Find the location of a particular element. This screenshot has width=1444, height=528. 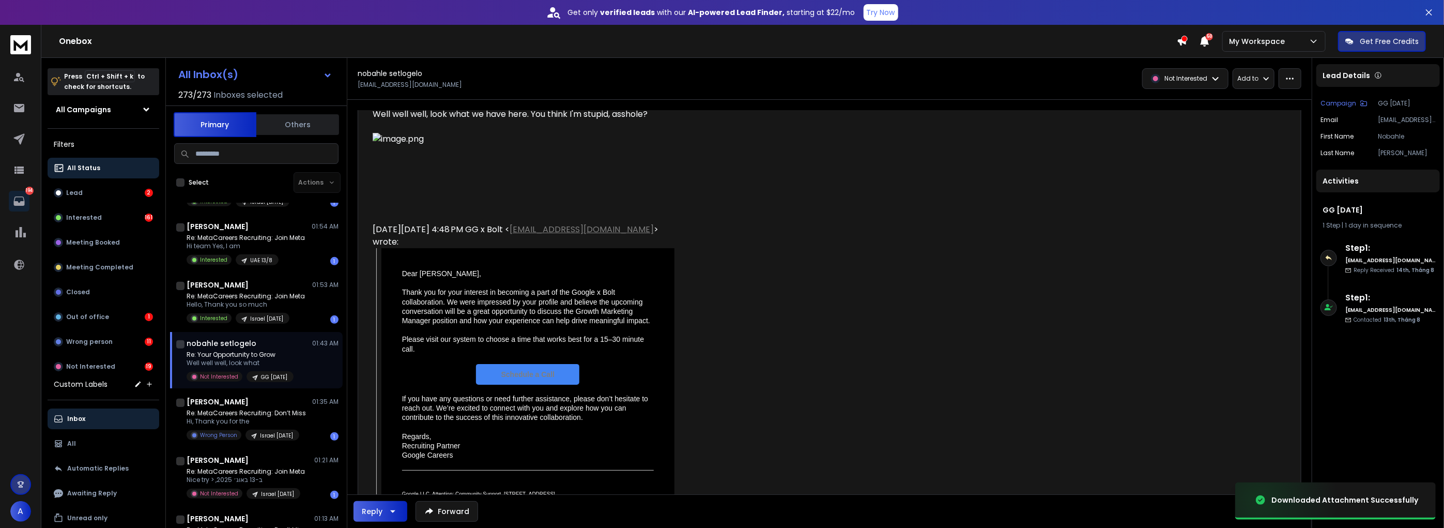

p: Re: Your Opportunity to Grow is located at coordinates (240, 355).